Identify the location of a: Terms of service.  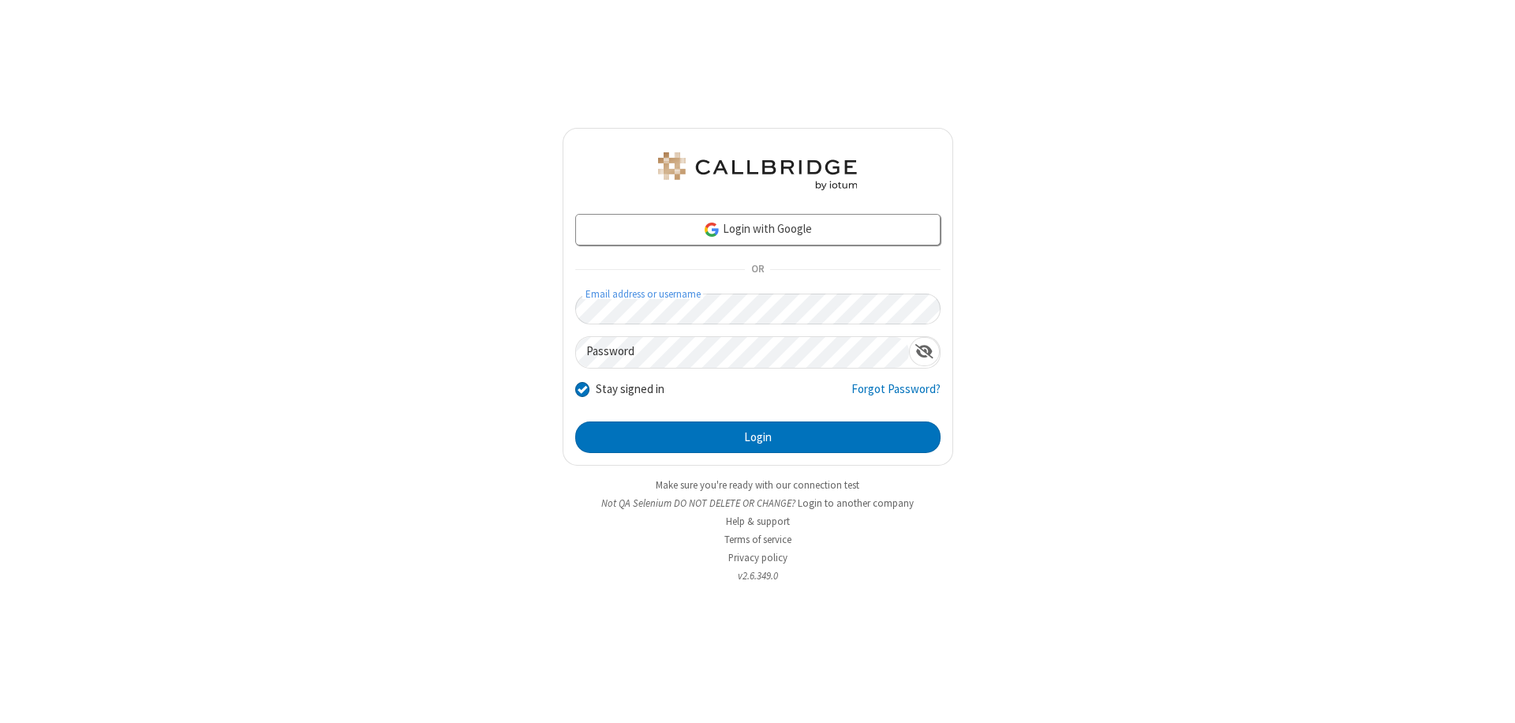
(758, 539).